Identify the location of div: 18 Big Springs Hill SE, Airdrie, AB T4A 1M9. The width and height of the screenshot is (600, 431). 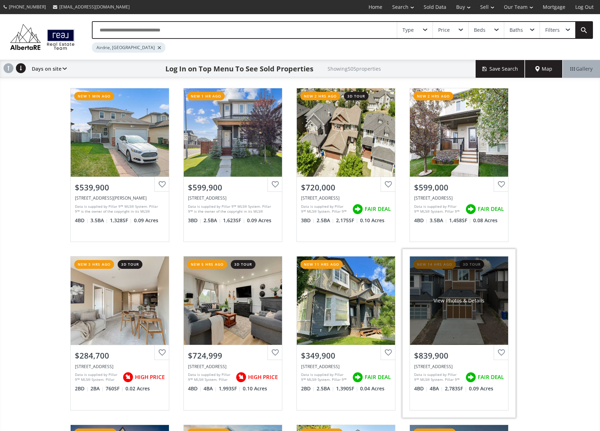
(120, 198).